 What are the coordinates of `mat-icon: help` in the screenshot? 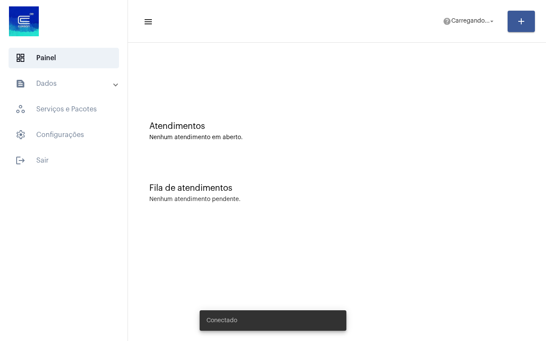 It's located at (447, 21).